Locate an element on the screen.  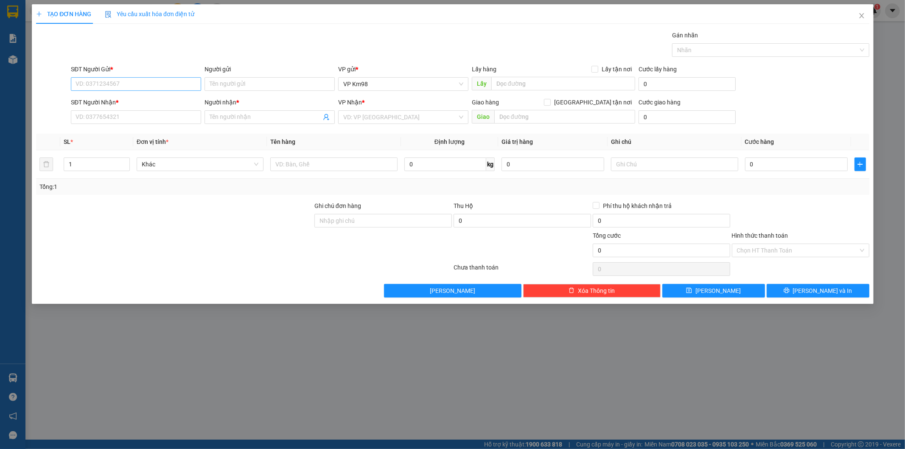
label: Gán nhãn is located at coordinates (685, 35).